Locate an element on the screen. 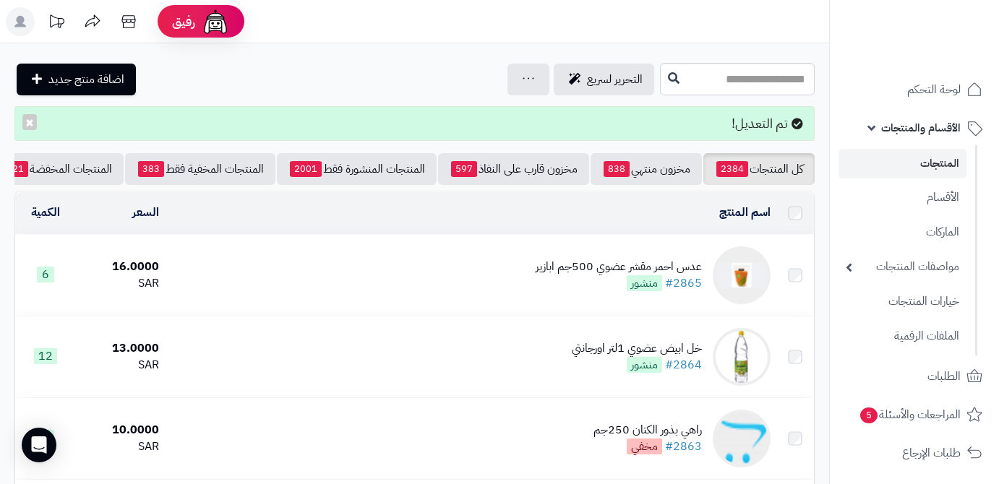 The height and width of the screenshot is (484, 999). a: المنتجات المخفية فقط383 is located at coordinates (200, 169).